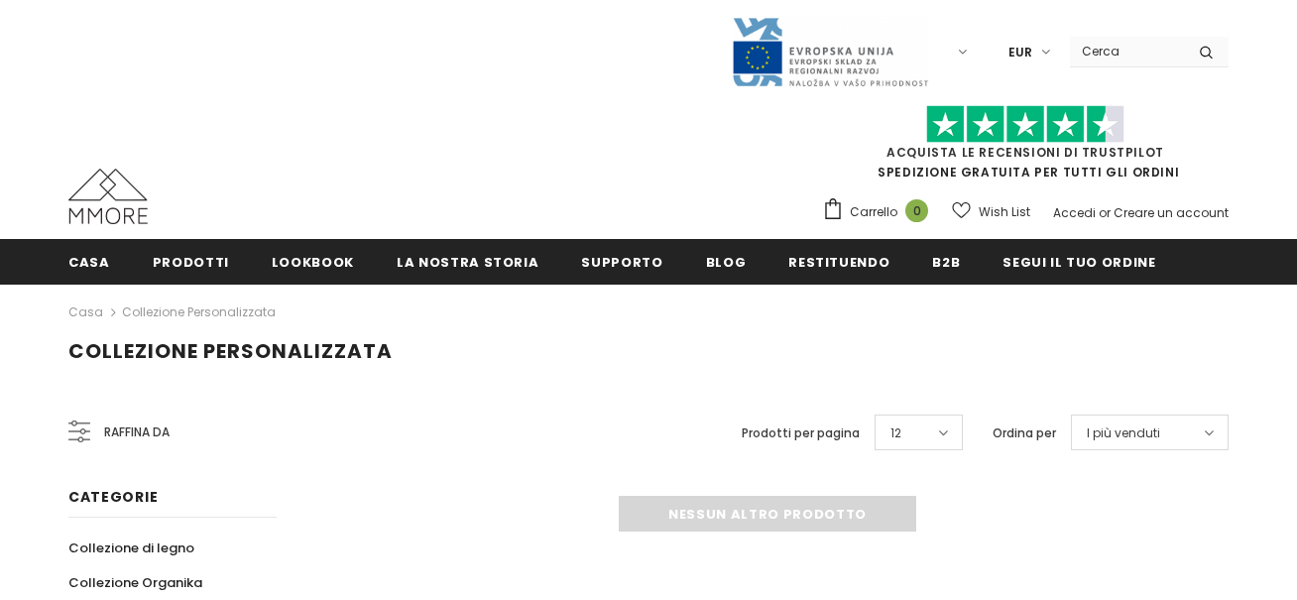 This screenshot has width=1297, height=600. Describe the element at coordinates (1127, 51) in the screenshot. I see `input: Search Site` at that location.